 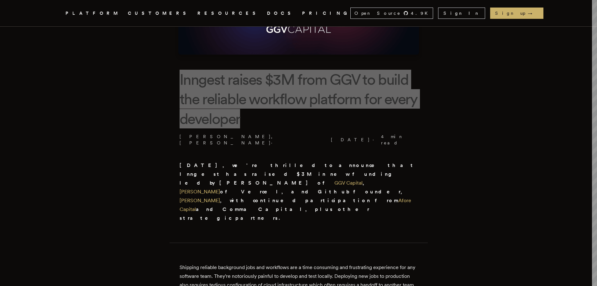 What do you see at coordinates (281, 13) in the screenshot?
I see `a: DOCS` at bounding box center [281, 13].